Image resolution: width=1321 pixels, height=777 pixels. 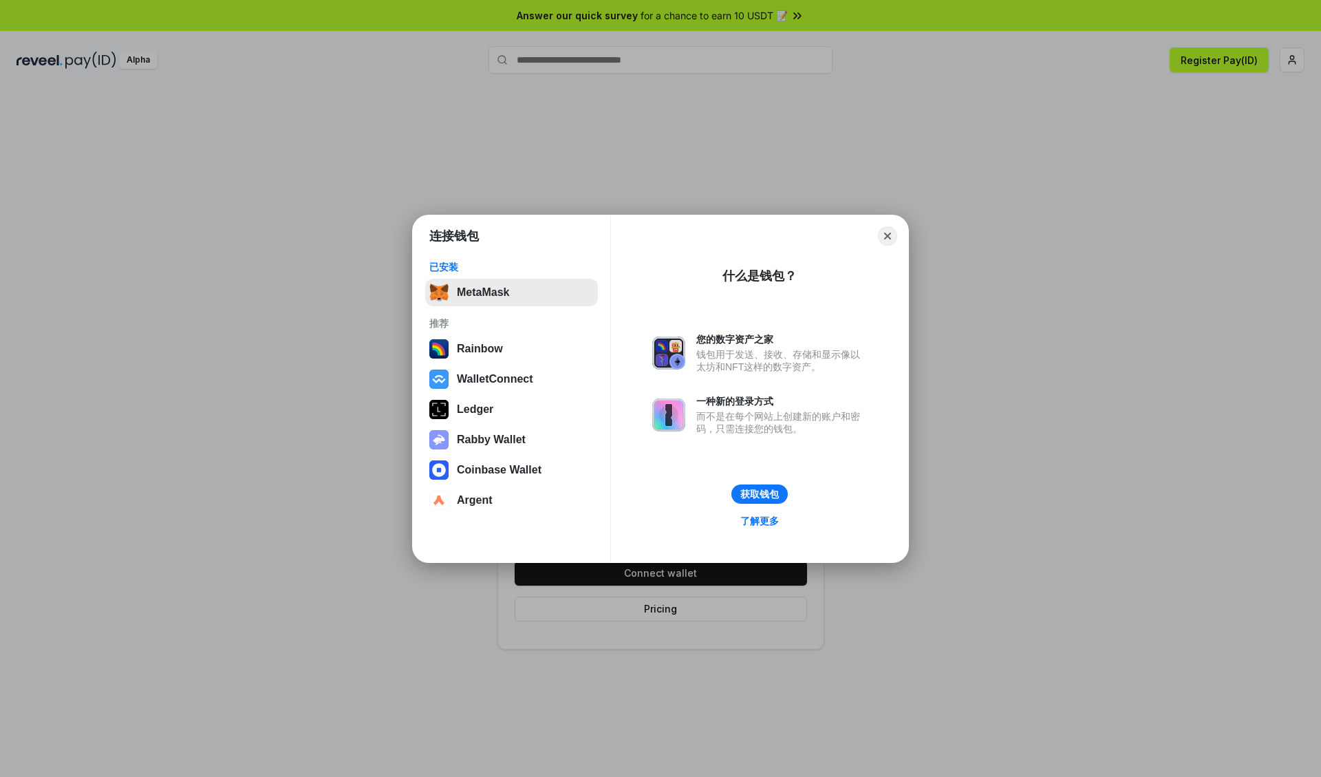 What do you see at coordinates (759, 276) in the screenshot?
I see `div: 什么是钱包？` at bounding box center [759, 276].